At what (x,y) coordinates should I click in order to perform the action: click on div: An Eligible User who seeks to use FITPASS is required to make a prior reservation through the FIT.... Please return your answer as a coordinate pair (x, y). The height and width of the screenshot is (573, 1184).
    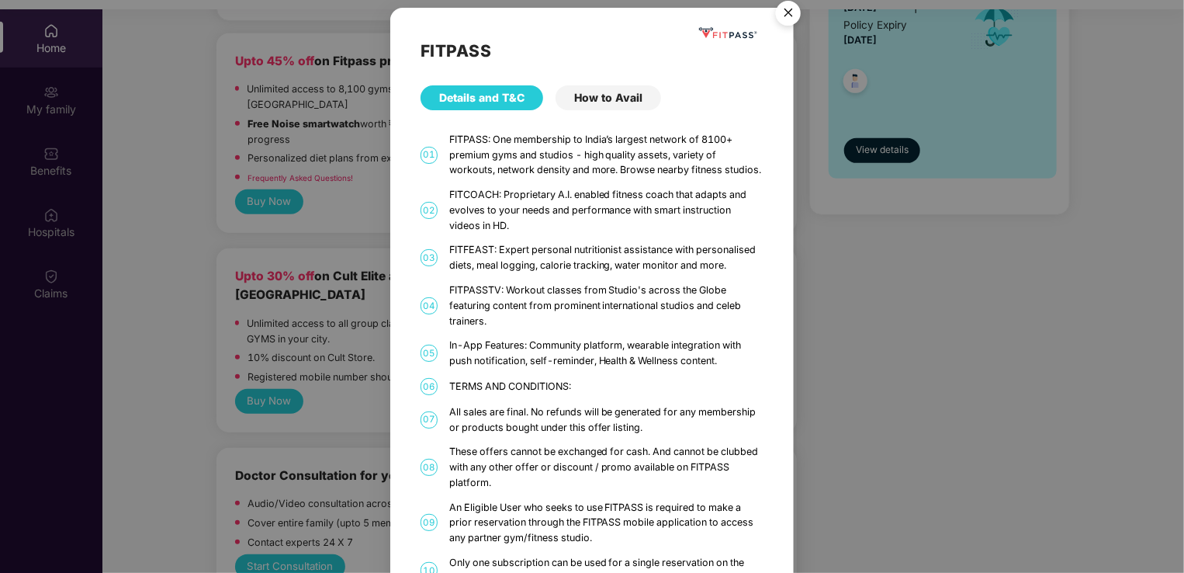
    Looking at the image, I should click on (606, 522).